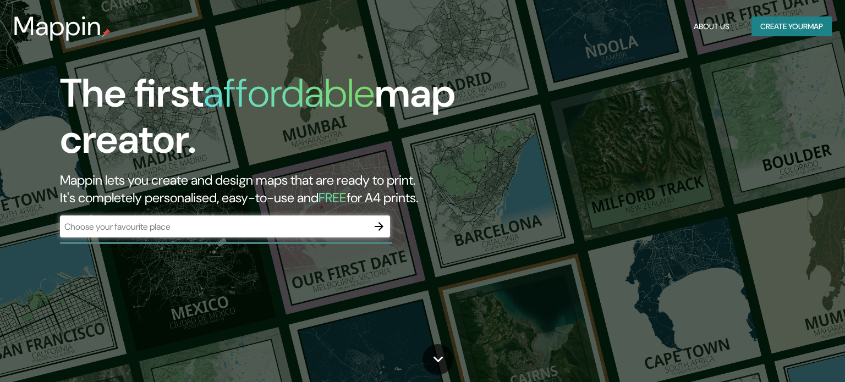 The image size is (845, 382). What do you see at coordinates (57, 26) in the screenshot?
I see `h3: Mappin` at bounding box center [57, 26].